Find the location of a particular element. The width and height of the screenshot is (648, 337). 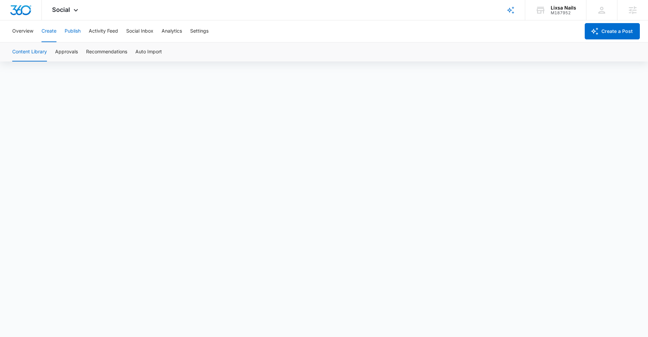

div: account id is located at coordinates (563, 13).